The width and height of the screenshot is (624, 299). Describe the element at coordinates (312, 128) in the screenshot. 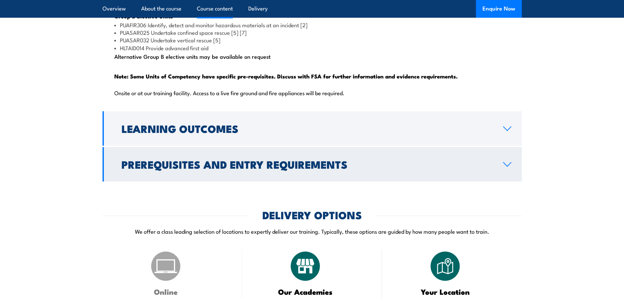

I see `a: Learning Outcomes` at that location.